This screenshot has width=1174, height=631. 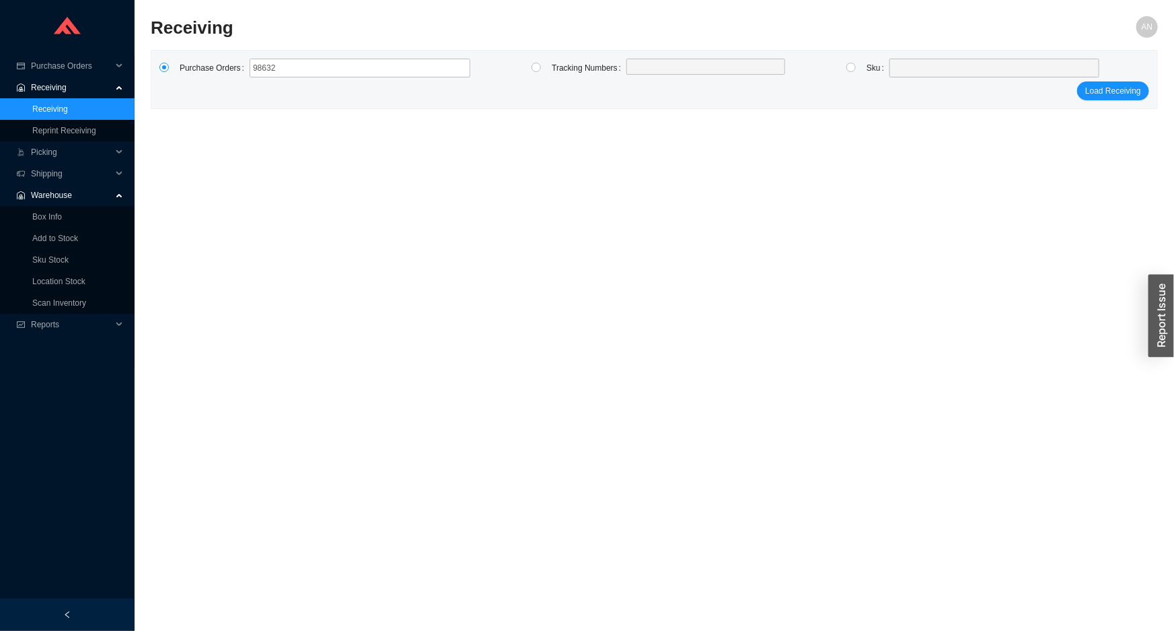 I want to click on span: Receiving, so click(x=71, y=87).